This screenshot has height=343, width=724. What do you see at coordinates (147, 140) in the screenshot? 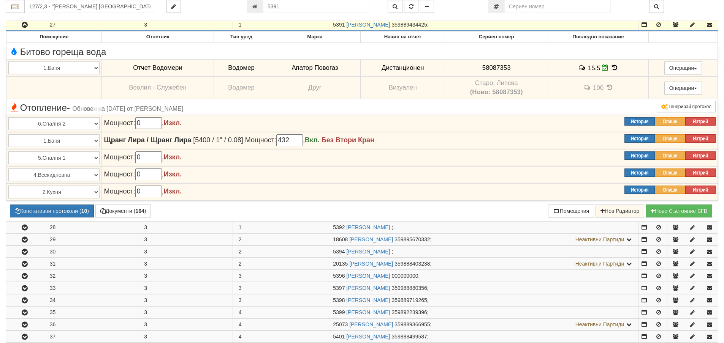
I see `strong: Щранг Лира / Щранг Лира` at bounding box center [147, 140].